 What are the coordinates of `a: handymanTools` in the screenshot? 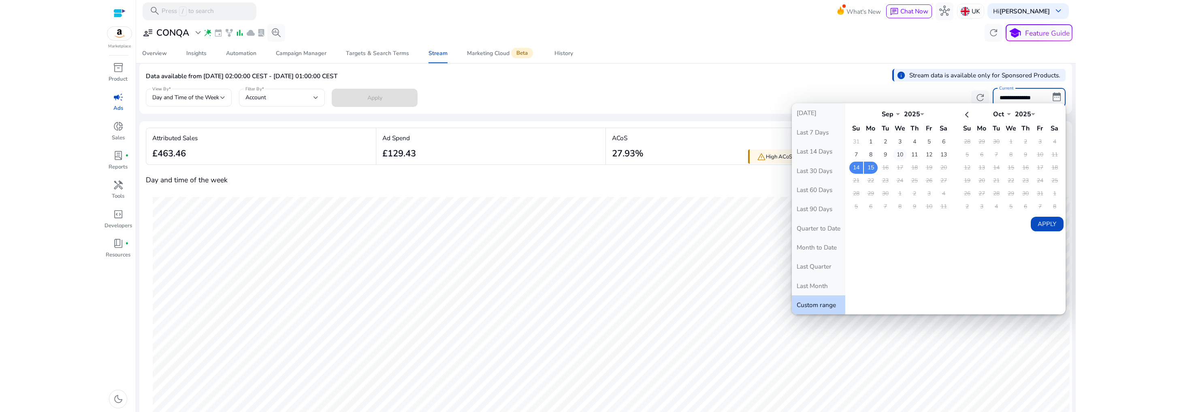 It's located at (118, 192).